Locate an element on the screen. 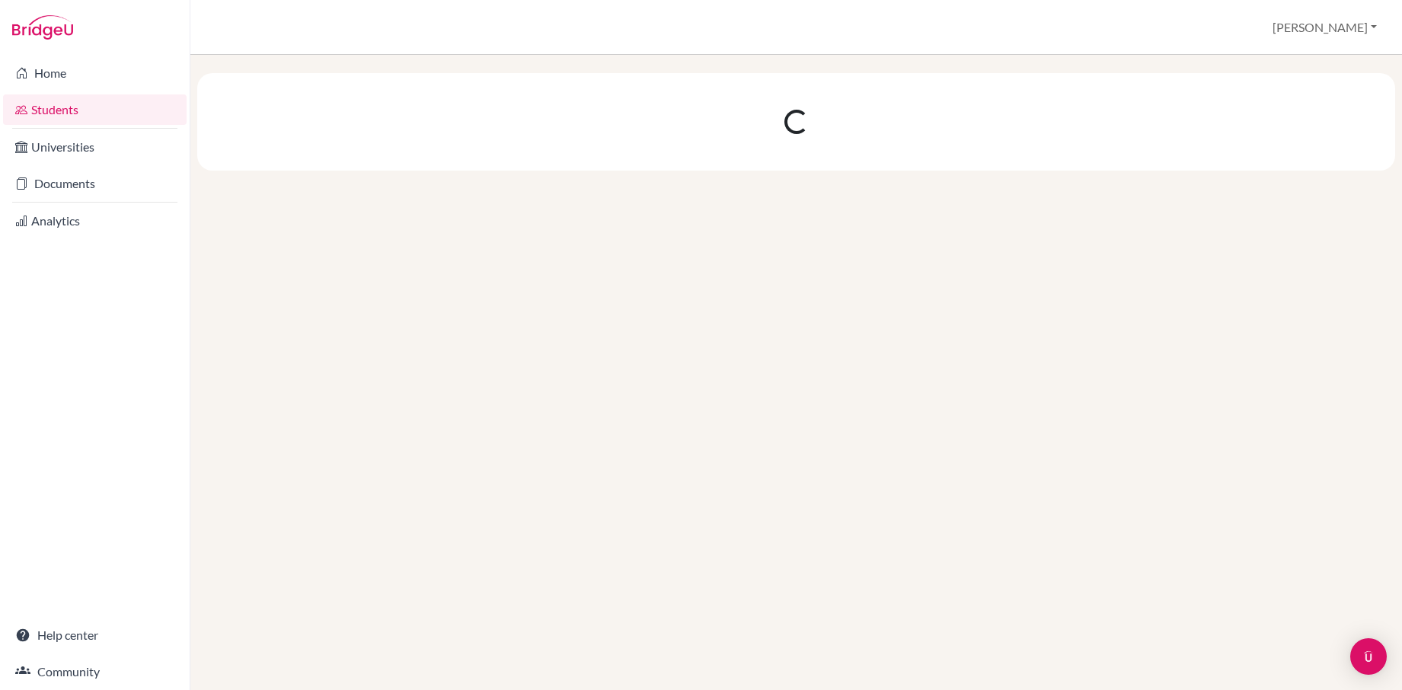 This screenshot has width=1402, height=690. a: Students is located at coordinates (94, 110).